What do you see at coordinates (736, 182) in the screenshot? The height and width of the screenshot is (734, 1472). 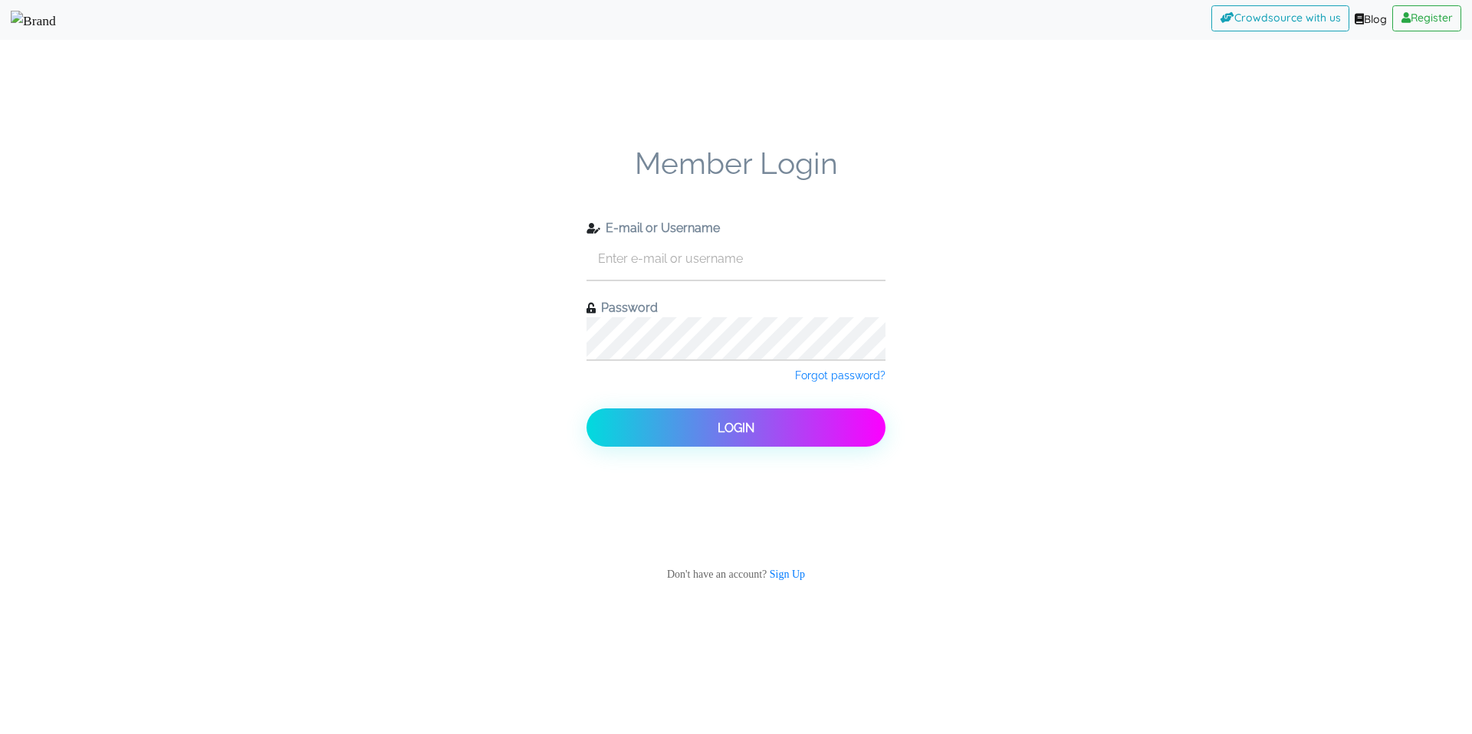 I see `span: Member Login` at bounding box center [736, 182].